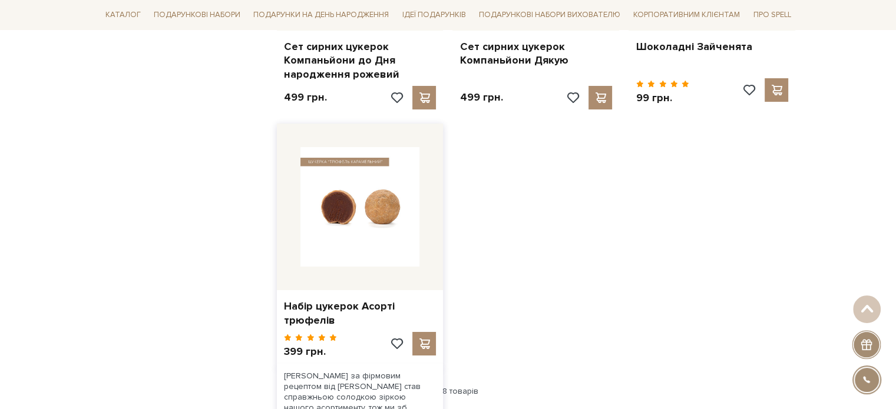 The image size is (896, 409). Describe the element at coordinates (360, 207) in the screenshot. I see `img: Набір цукерок Асорті трюфелів` at that location.